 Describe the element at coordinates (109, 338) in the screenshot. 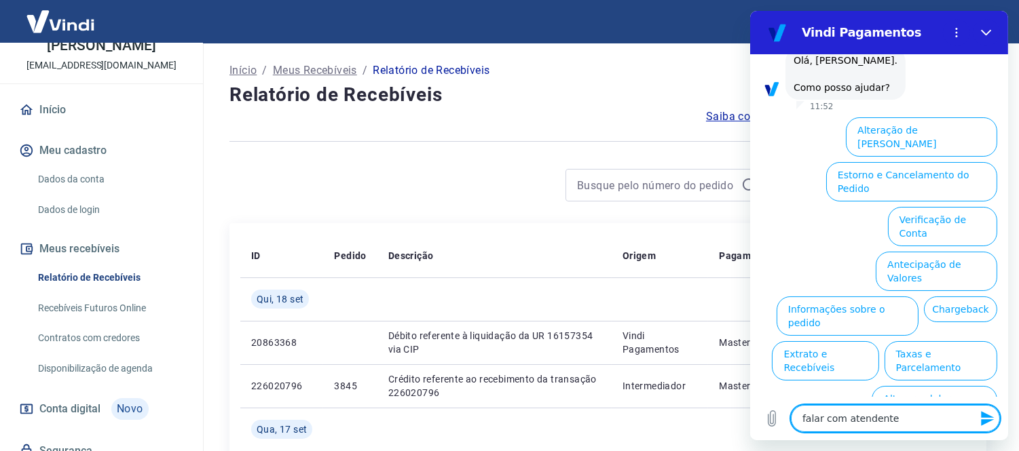

I see `a: Contratos com credores` at that location.